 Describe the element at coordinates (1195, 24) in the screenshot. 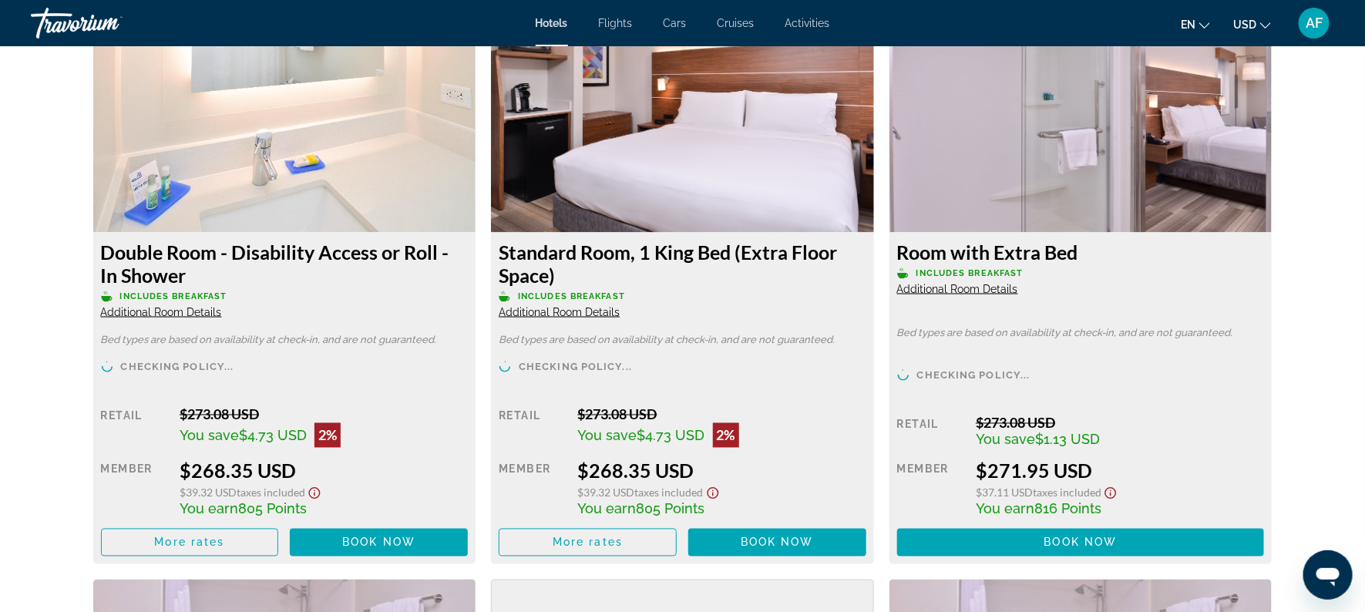

I see `button: Change language` at that location.